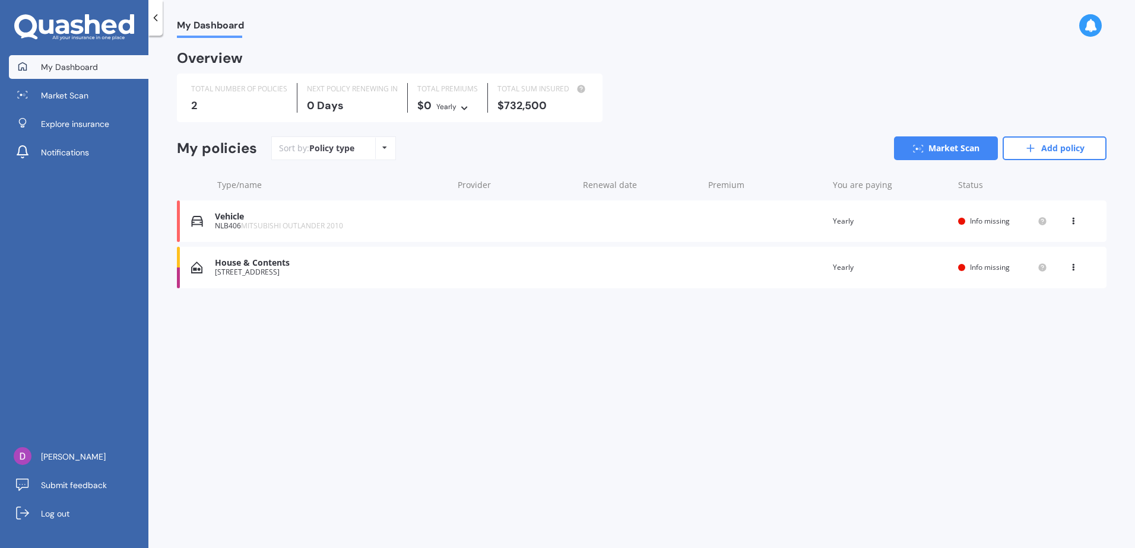 The height and width of the screenshot is (548, 1135). Describe the element at coordinates (55, 514) in the screenshot. I see `span: Log out` at that location.